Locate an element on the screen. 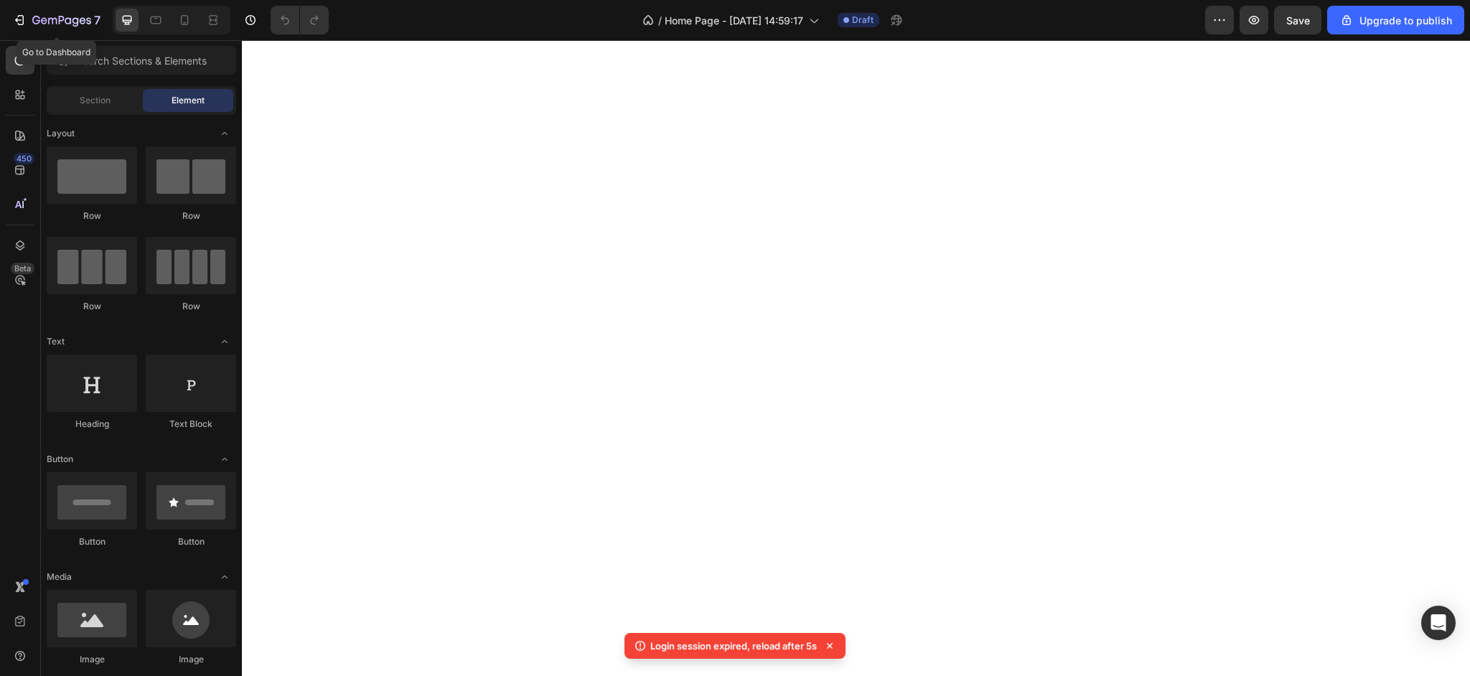 The width and height of the screenshot is (1470, 676). button: Save is located at coordinates (1297, 20).